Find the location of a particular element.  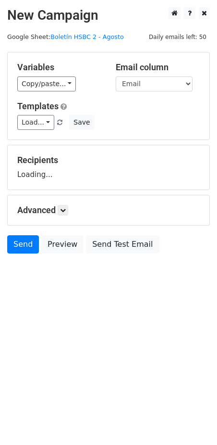

h2: New Campaign is located at coordinates (109, 15).